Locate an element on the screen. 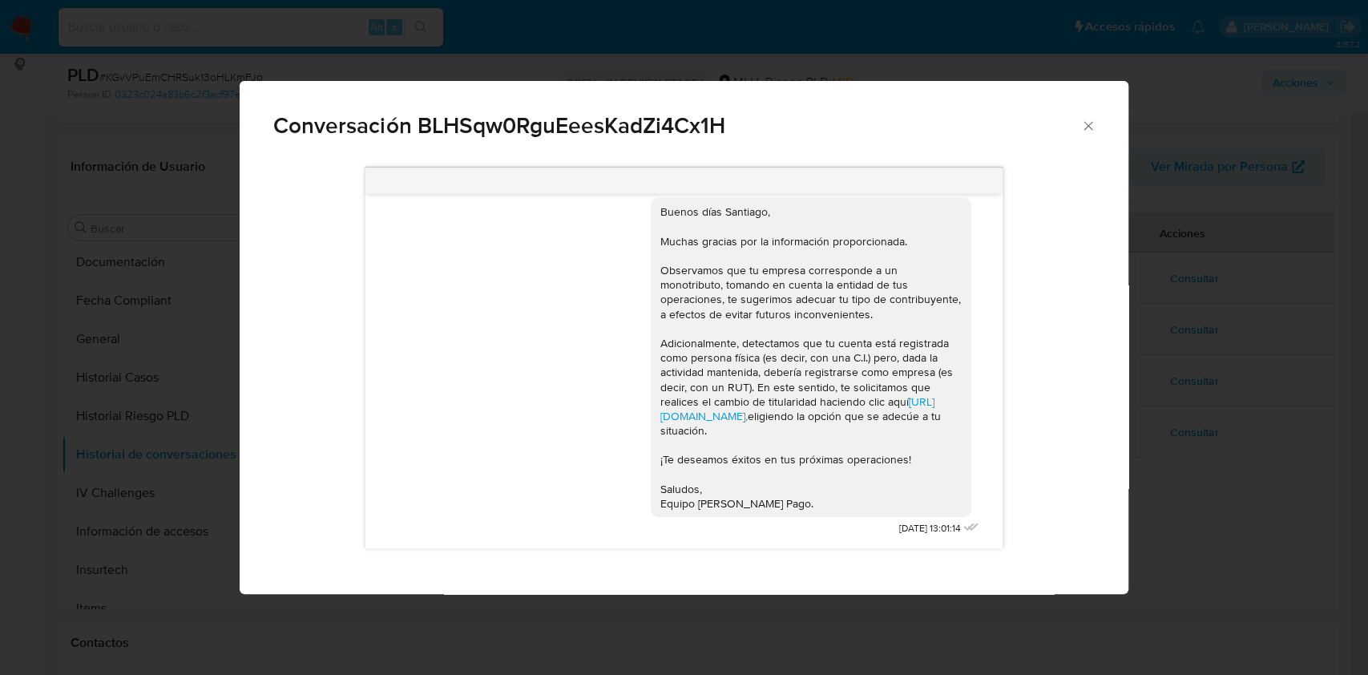 Image resolution: width=1368 pixels, height=675 pixels. div: Comunicación is located at coordinates (683, 337).